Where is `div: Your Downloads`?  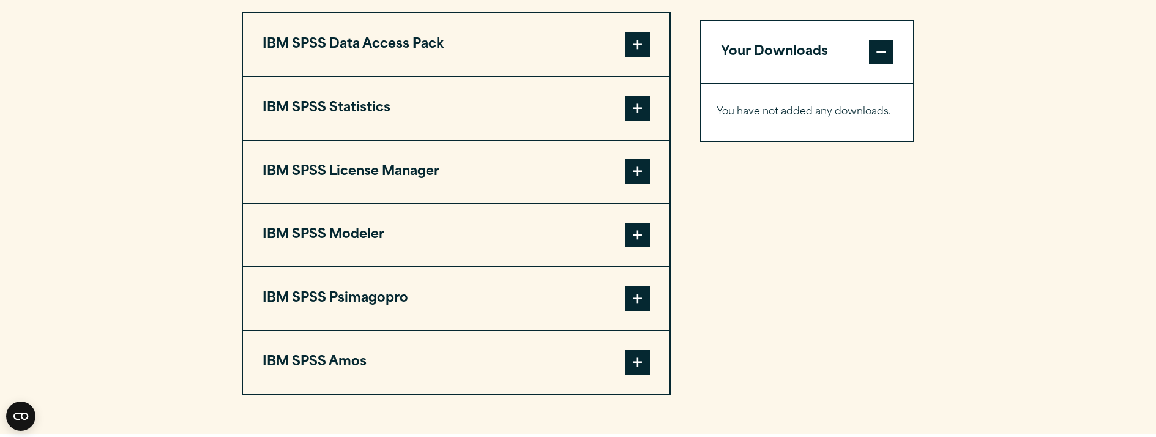
div: Your Downloads is located at coordinates (807, 112).